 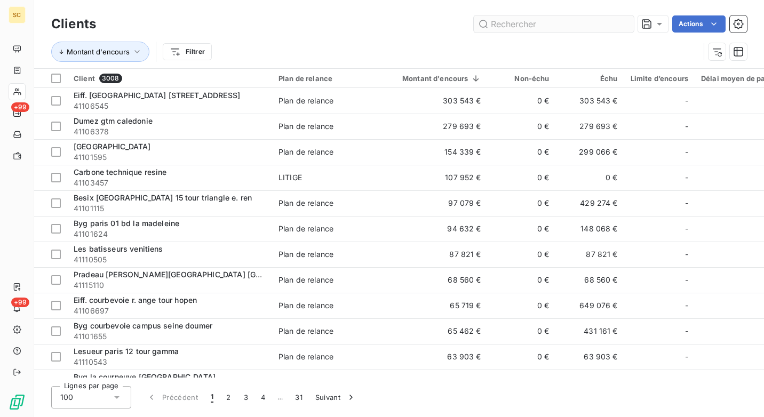 What do you see at coordinates (170, 286) in the screenshot?
I see `span: 41115110` at bounding box center [170, 286].